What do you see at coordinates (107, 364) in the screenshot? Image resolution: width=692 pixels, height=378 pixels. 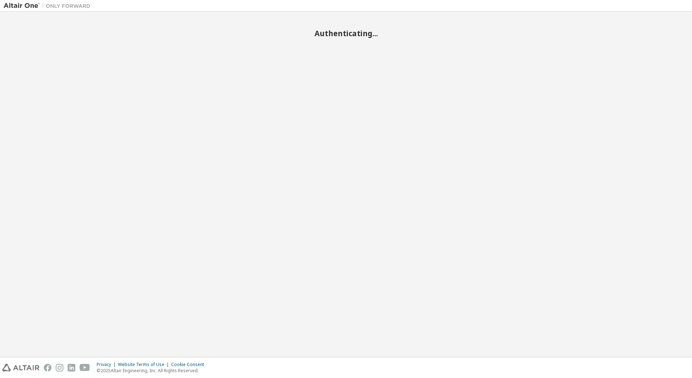 I see `div: Privacy` at bounding box center [107, 364].